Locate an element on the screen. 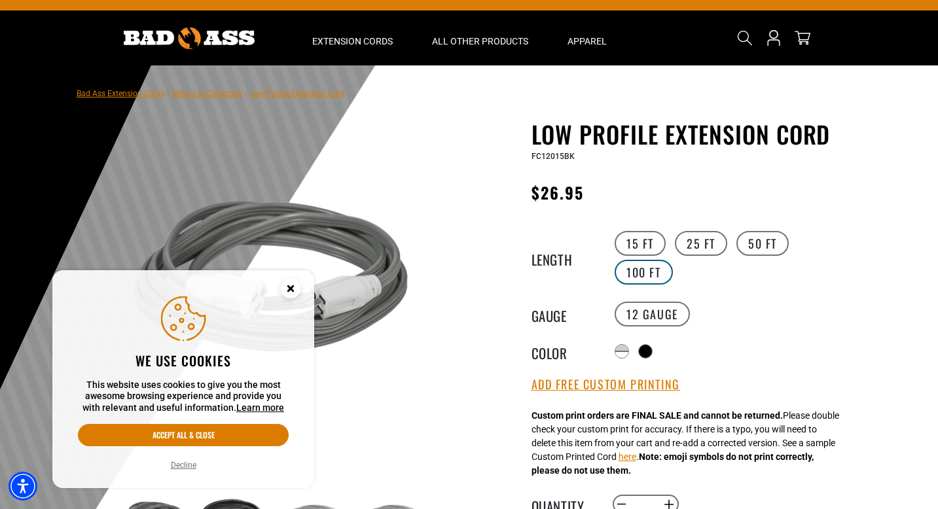  summary: Apparel is located at coordinates (587, 38).